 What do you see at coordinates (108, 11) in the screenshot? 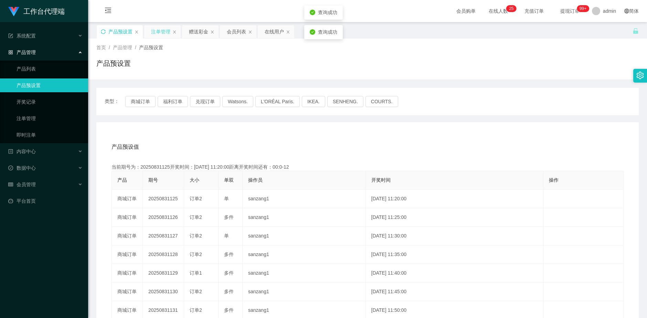
I see `i: 图标: menu-fold` at bounding box center [108, 11].